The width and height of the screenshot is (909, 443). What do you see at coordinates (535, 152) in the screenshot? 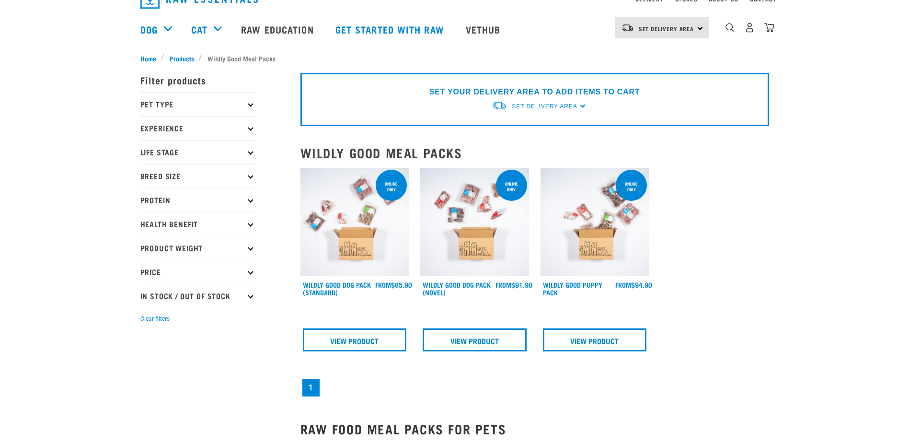
I see `h2: Wildly Good Meal Packs` at bounding box center [535, 152].